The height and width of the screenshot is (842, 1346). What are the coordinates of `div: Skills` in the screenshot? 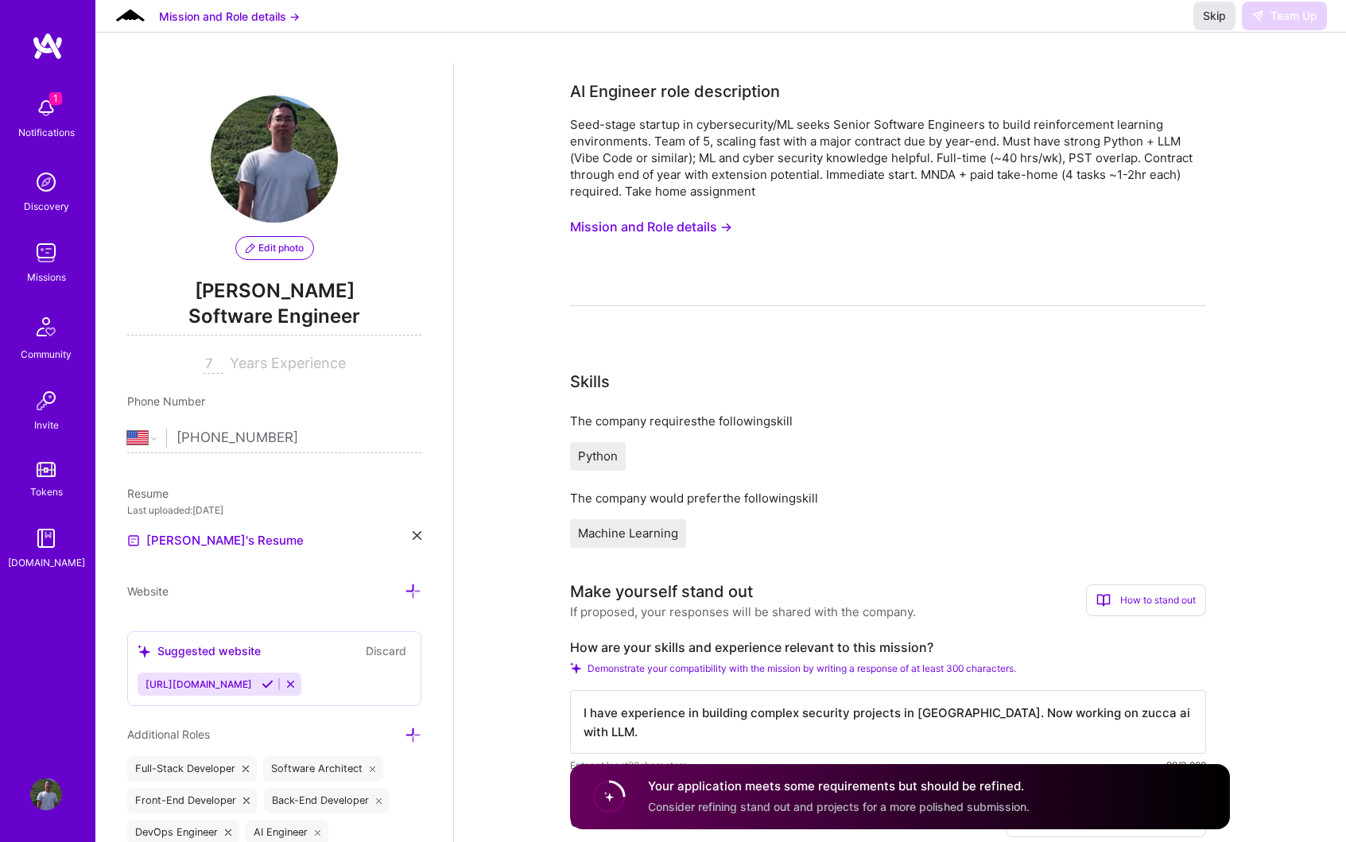 It's located at (590, 381).